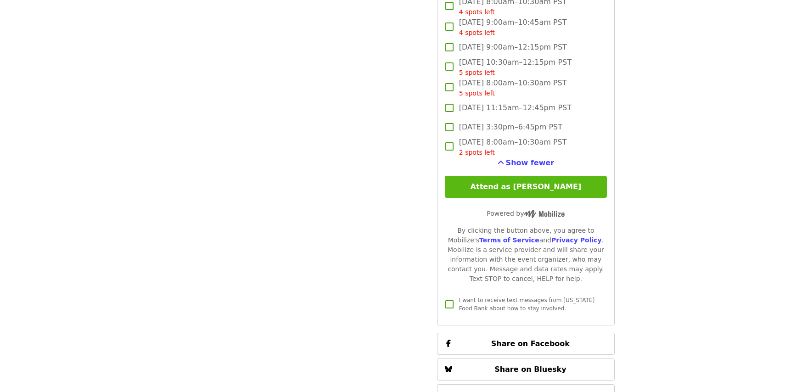 This screenshot has height=392, width=785. Describe the element at coordinates (530, 369) in the screenshot. I see `span: Share on Bluesky` at that location.